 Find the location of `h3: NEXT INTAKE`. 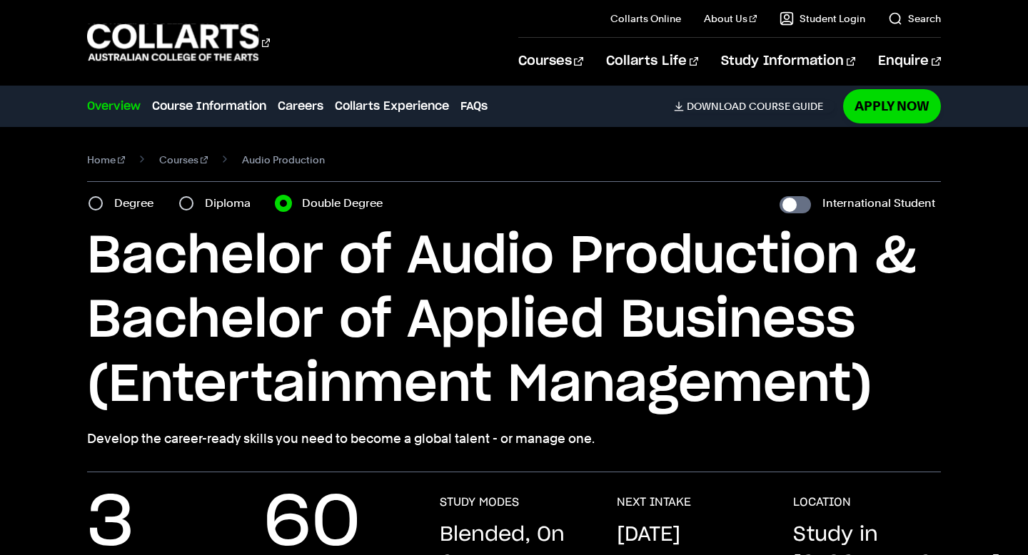

h3: NEXT INTAKE is located at coordinates (654, 503).